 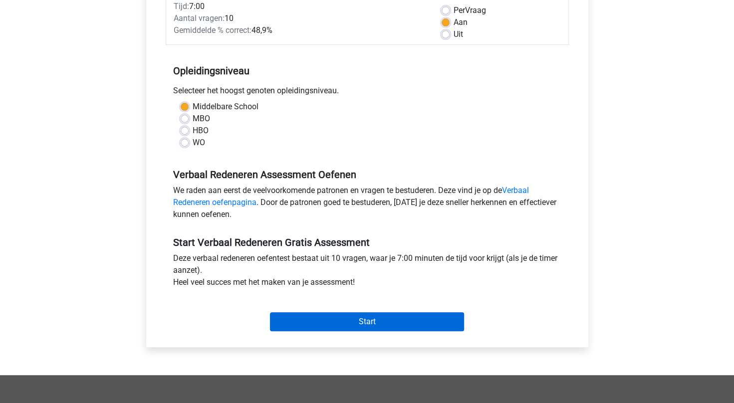 What do you see at coordinates (367, 71) in the screenshot?
I see `h5: Opleidingsniveau` at bounding box center [367, 71].